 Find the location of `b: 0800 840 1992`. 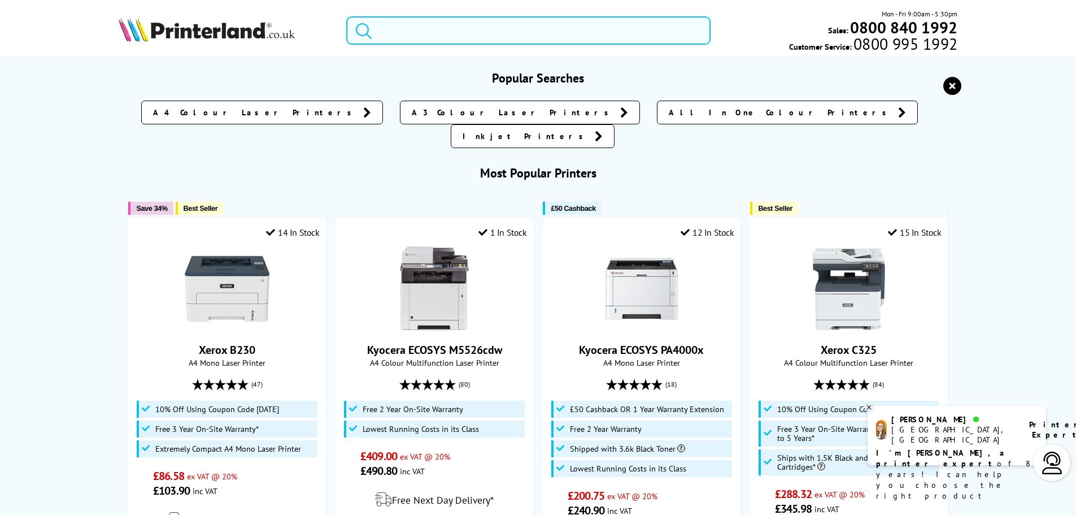

b: 0800 840 1992 is located at coordinates (904, 27).